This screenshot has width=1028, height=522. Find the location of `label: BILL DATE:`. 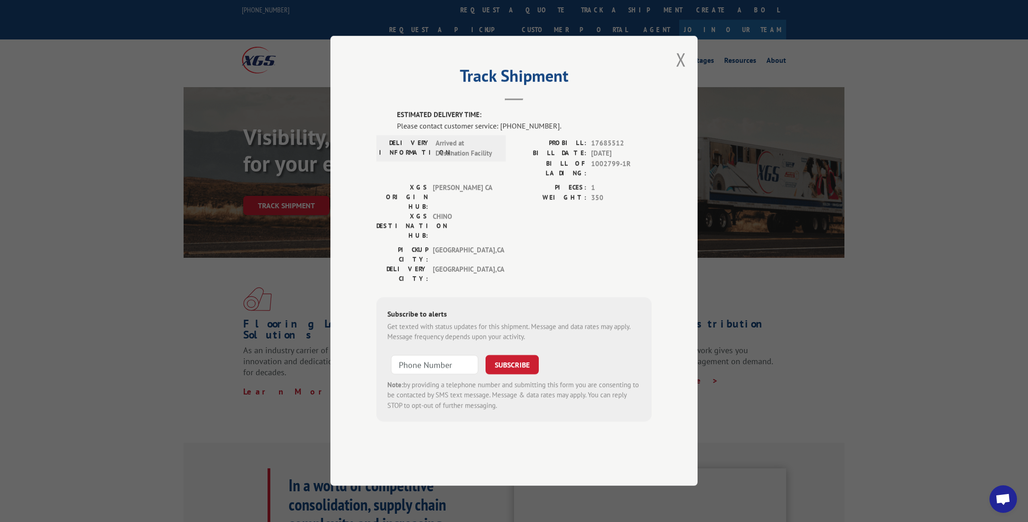

label: BILL DATE: is located at coordinates (550, 154).